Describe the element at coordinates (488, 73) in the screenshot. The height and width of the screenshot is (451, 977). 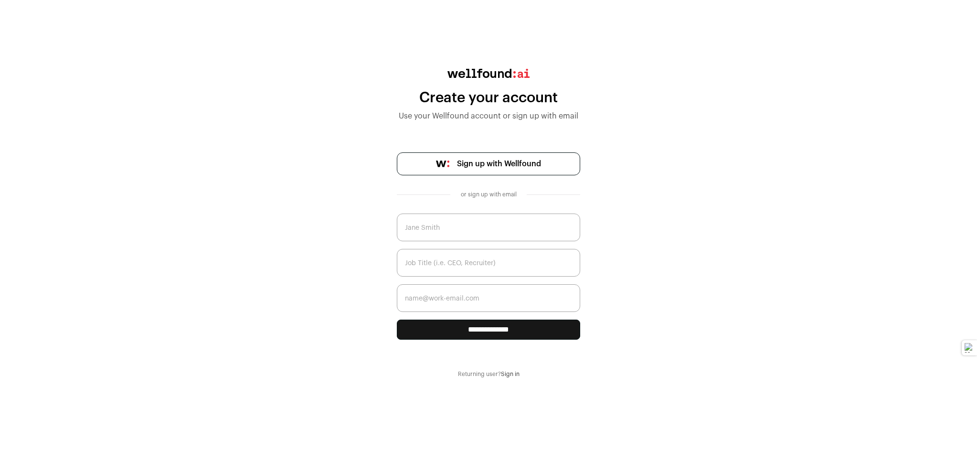
I see `img: wellfound:ai` at that location.